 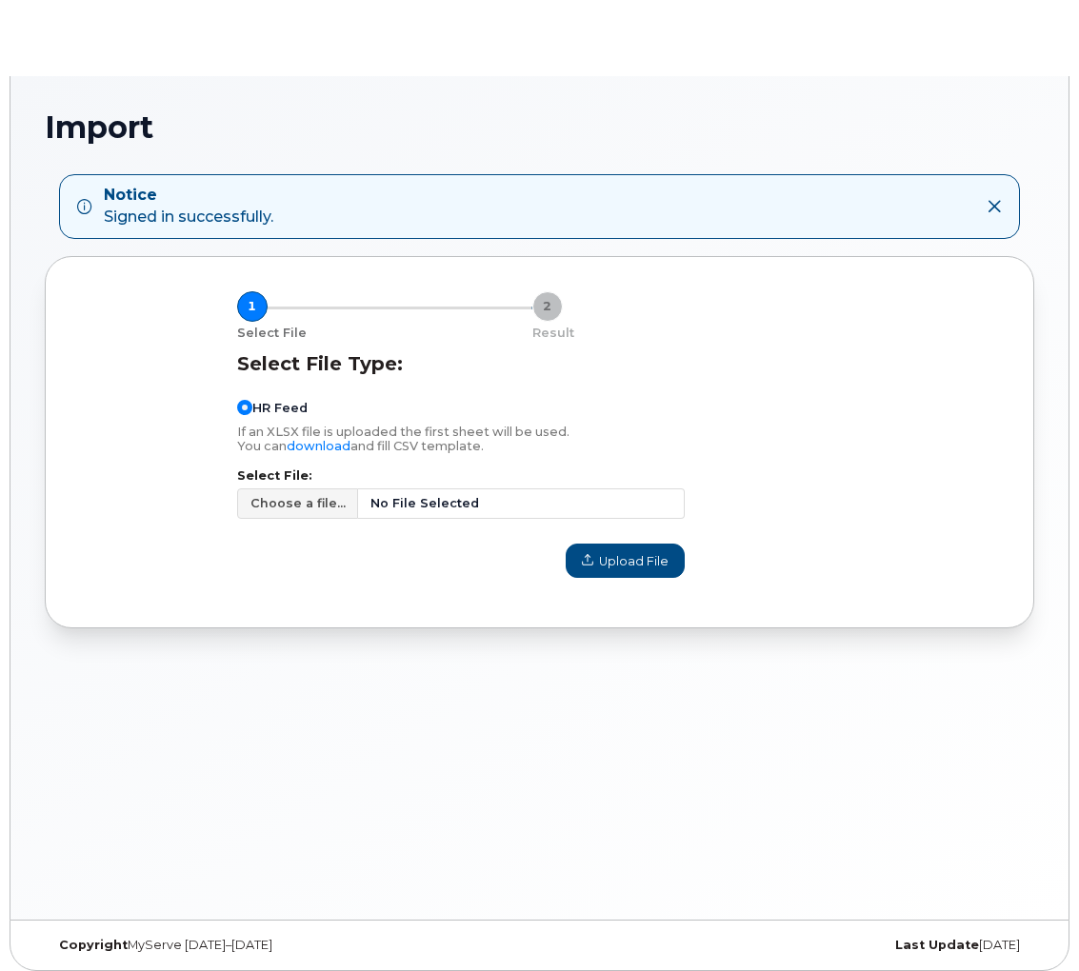 What do you see at coordinates (539, 127) in the screenshot?
I see `h1: Import` at bounding box center [539, 127].